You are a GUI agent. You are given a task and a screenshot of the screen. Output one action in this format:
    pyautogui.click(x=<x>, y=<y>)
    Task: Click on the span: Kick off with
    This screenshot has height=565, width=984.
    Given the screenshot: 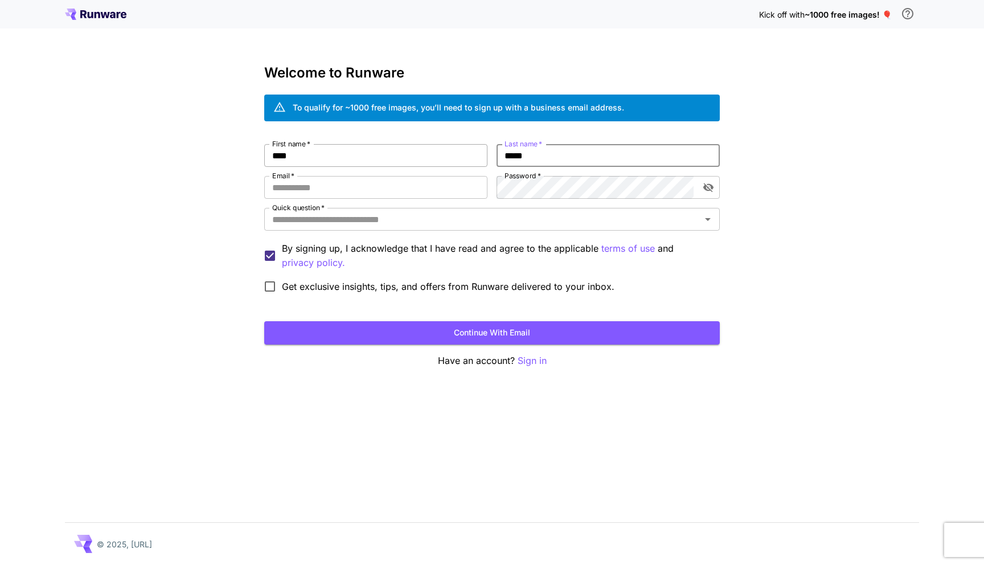 What is the action you would take?
    pyautogui.click(x=782, y=14)
    